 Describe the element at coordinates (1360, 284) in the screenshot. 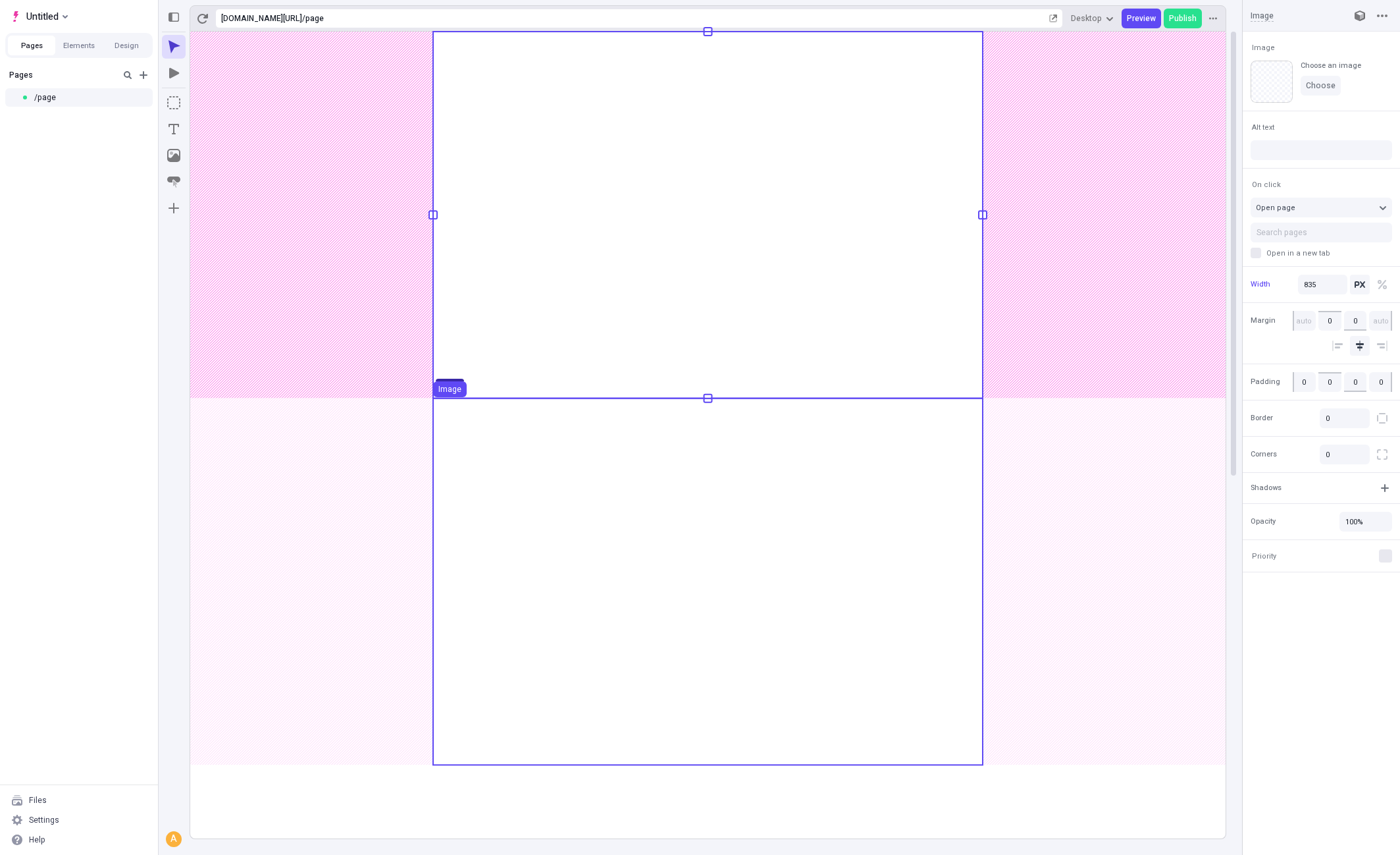

I see `button: Pixels` at that location.